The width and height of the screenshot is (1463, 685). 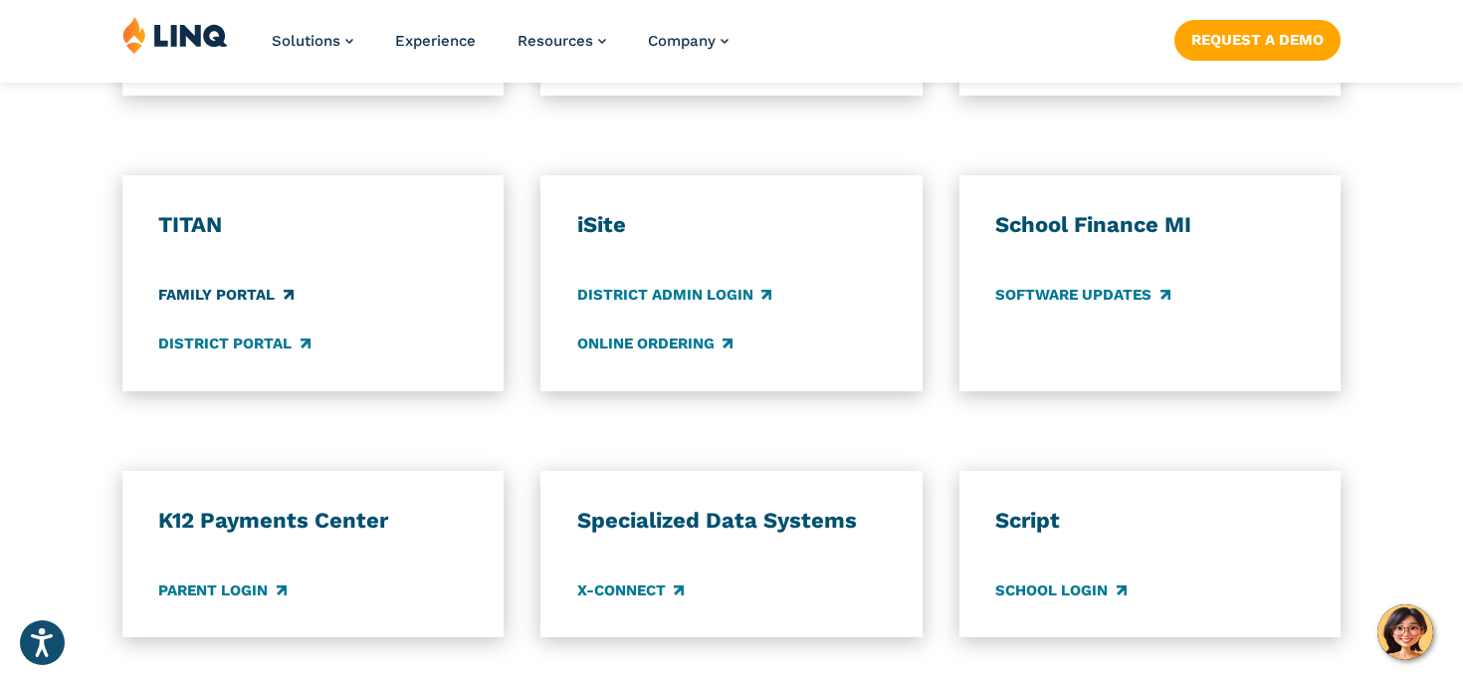 What do you see at coordinates (435, 41) in the screenshot?
I see `a: Experience` at bounding box center [435, 41].